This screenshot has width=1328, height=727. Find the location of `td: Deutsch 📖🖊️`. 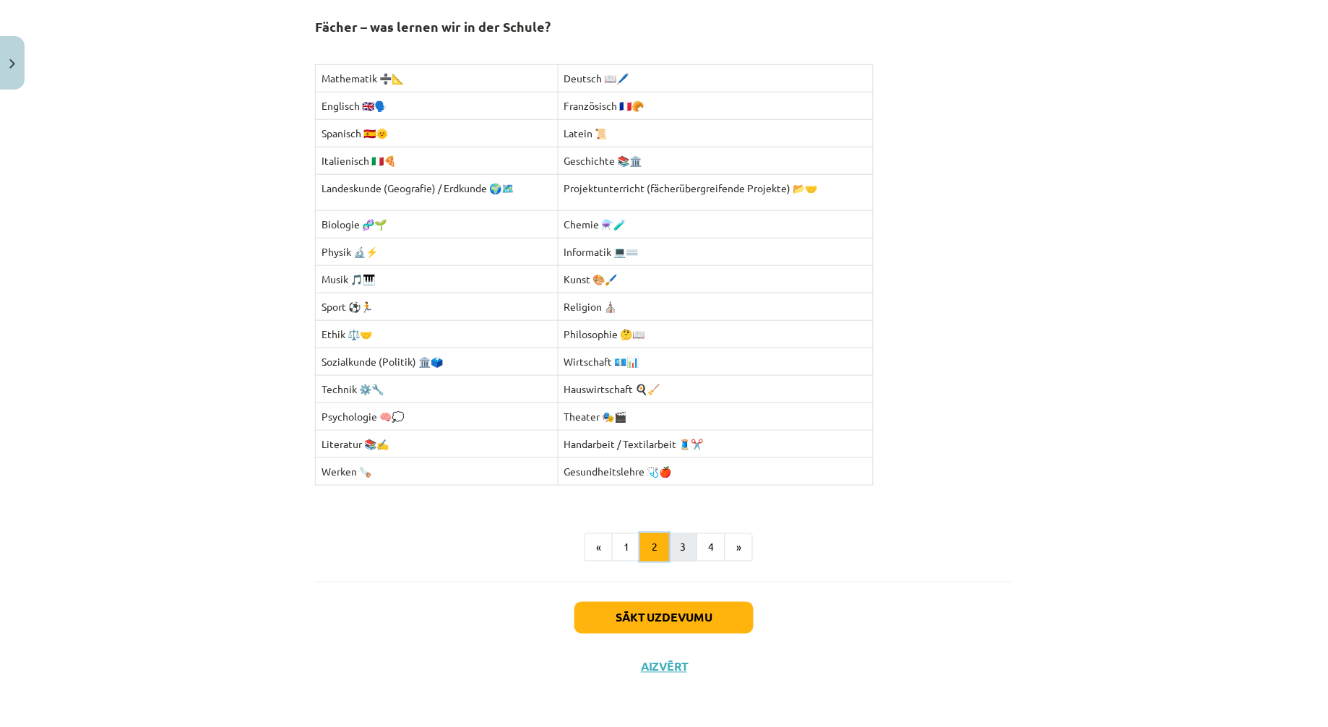

td: Deutsch 📖🖊️ is located at coordinates (715, 78).